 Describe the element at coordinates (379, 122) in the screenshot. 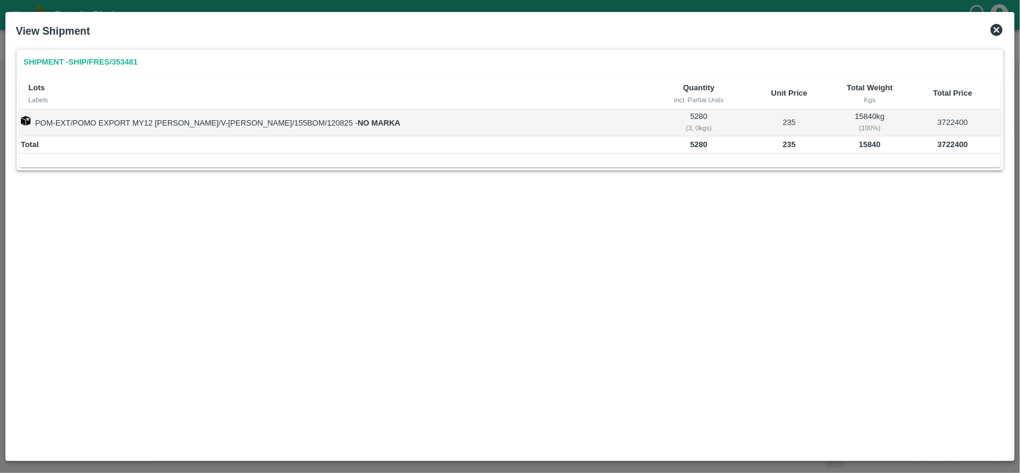

I see `strong: NO MARKA` at that location.